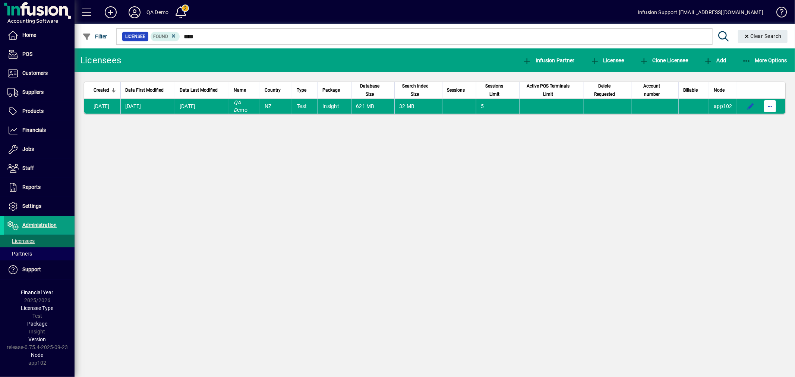 This screenshot has width=795, height=377. Describe the element at coordinates (494, 90) in the screenshot. I see `span: Sessions Limit` at that location.